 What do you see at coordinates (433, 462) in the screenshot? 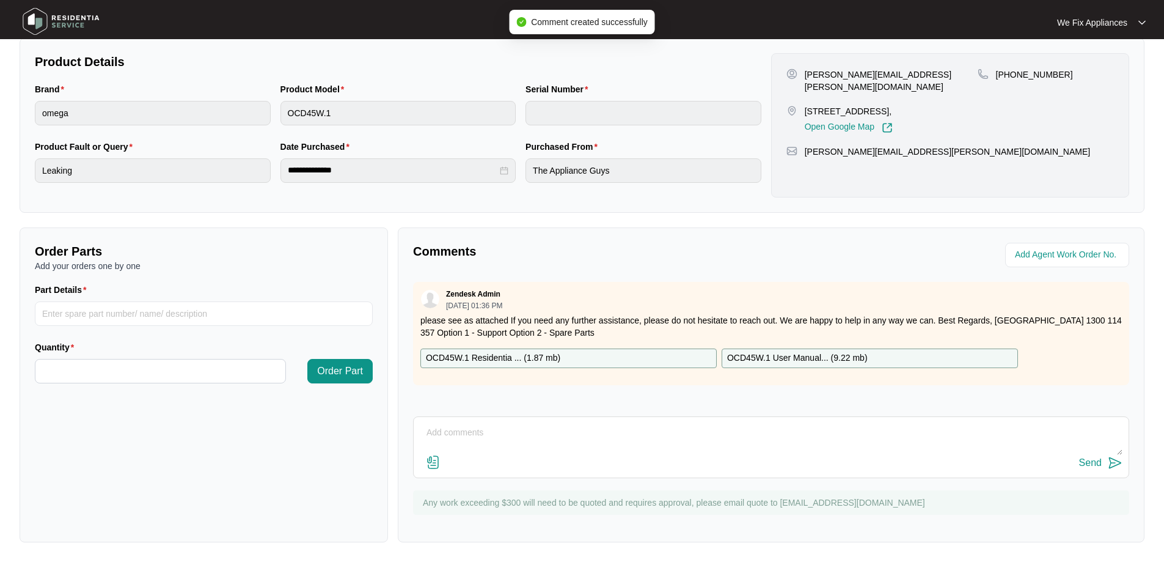
I see `img: file-attachment-doc.svg` at bounding box center [433, 462].